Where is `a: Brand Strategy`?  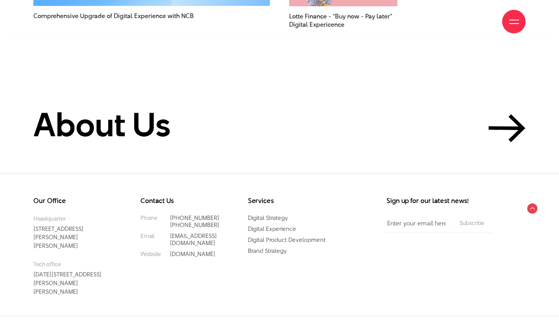 a: Brand Strategy is located at coordinates (267, 250).